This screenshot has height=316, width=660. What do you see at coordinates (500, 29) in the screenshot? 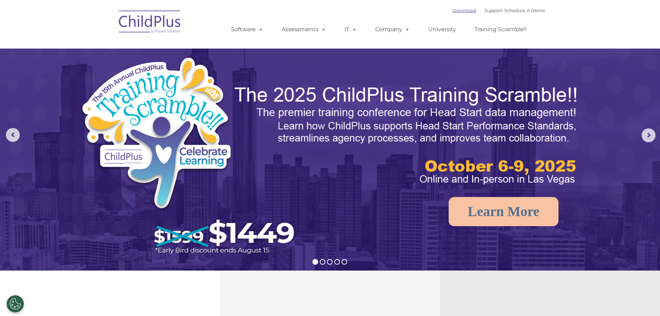
I see `a: Training Scramble!!` at bounding box center [500, 29].